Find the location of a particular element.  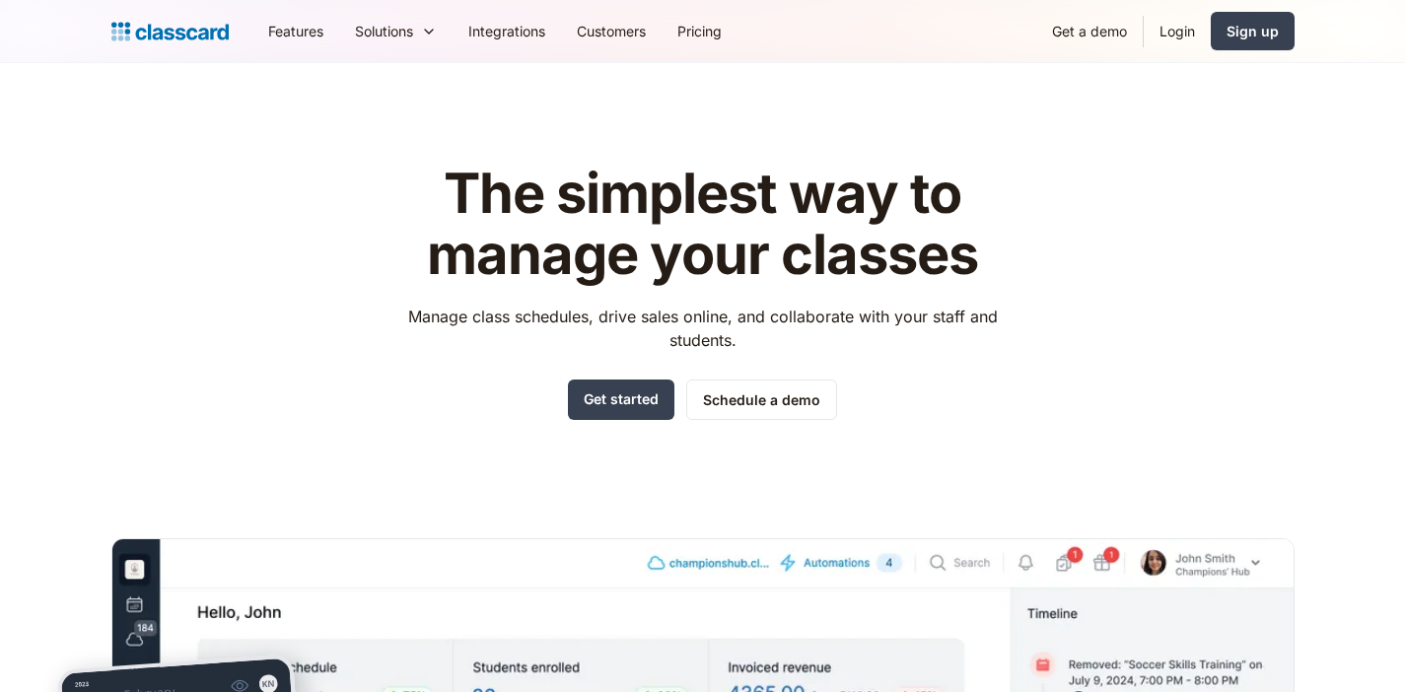

a: Pricing is located at coordinates (699, 31).